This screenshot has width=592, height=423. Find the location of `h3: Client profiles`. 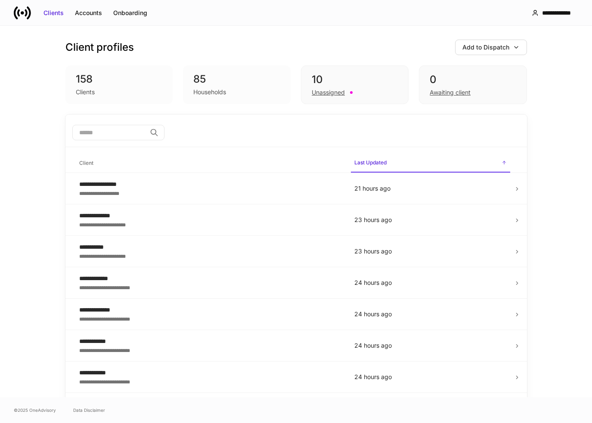

h3: Client profiles is located at coordinates (100, 47).